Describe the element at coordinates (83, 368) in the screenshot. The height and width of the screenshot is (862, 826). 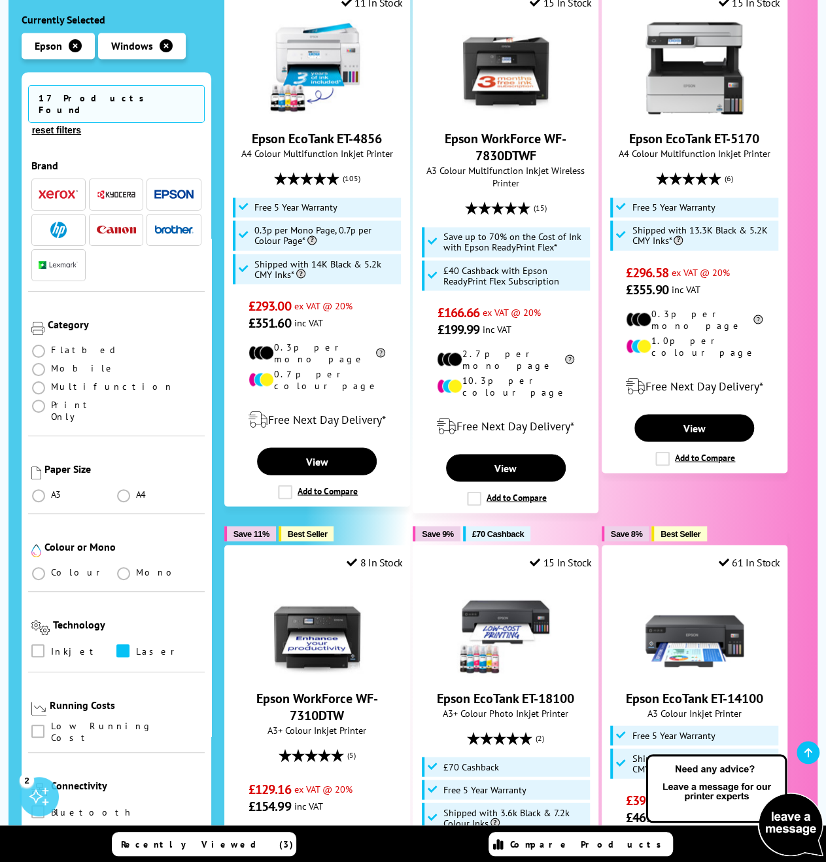
I see `span: Mobile` at that location.